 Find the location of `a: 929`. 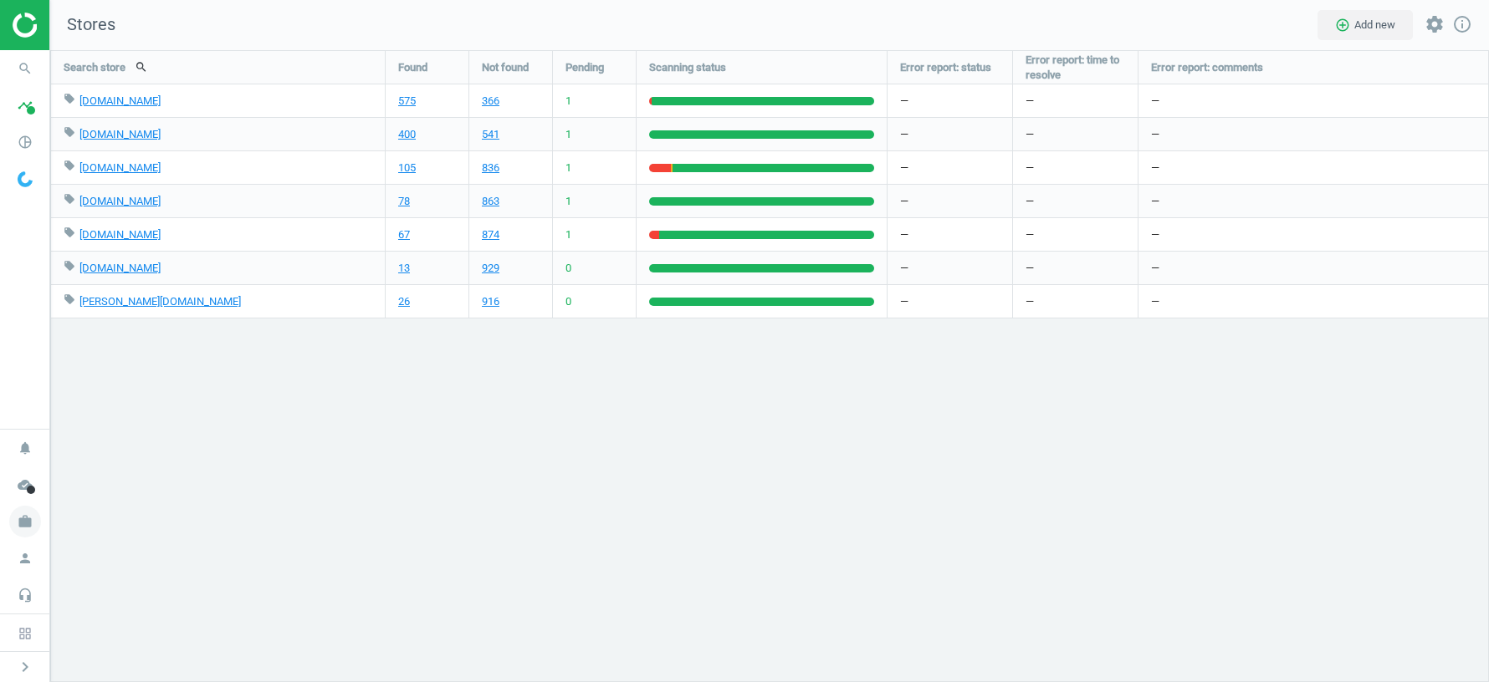

a: 929 is located at coordinates (490, 268).